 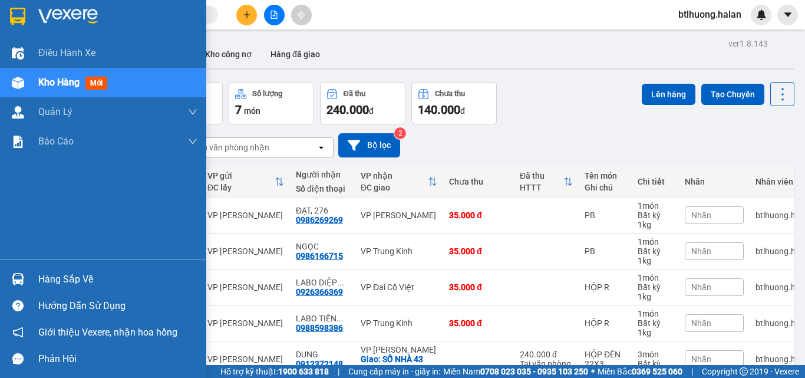 I want to click on span: question-circle, so click(x=18, y=305).